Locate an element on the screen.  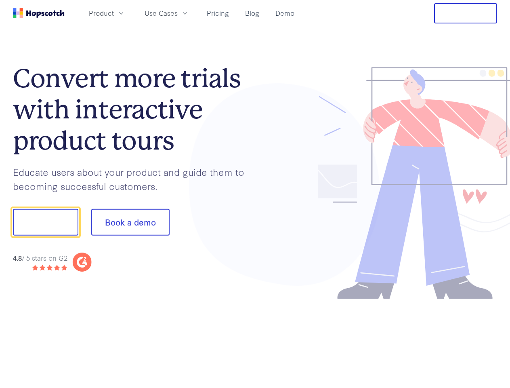
strong: 4.8 is located at coordinates (17, 257).